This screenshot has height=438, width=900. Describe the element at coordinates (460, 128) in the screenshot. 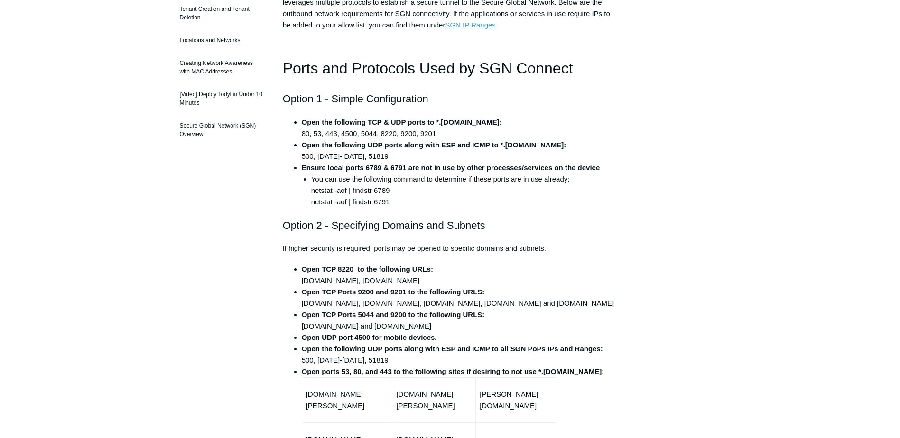

I see `li: 80, 53, 443, 4500, 5044, 8220, 9200, 9201` at that location.